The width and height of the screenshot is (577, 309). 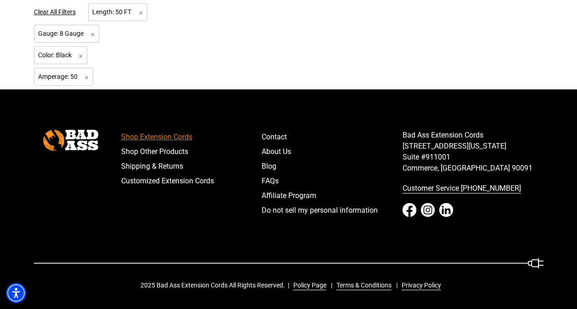 I want to click on a: Do not sell my personal information, so click(x=332, y=211).